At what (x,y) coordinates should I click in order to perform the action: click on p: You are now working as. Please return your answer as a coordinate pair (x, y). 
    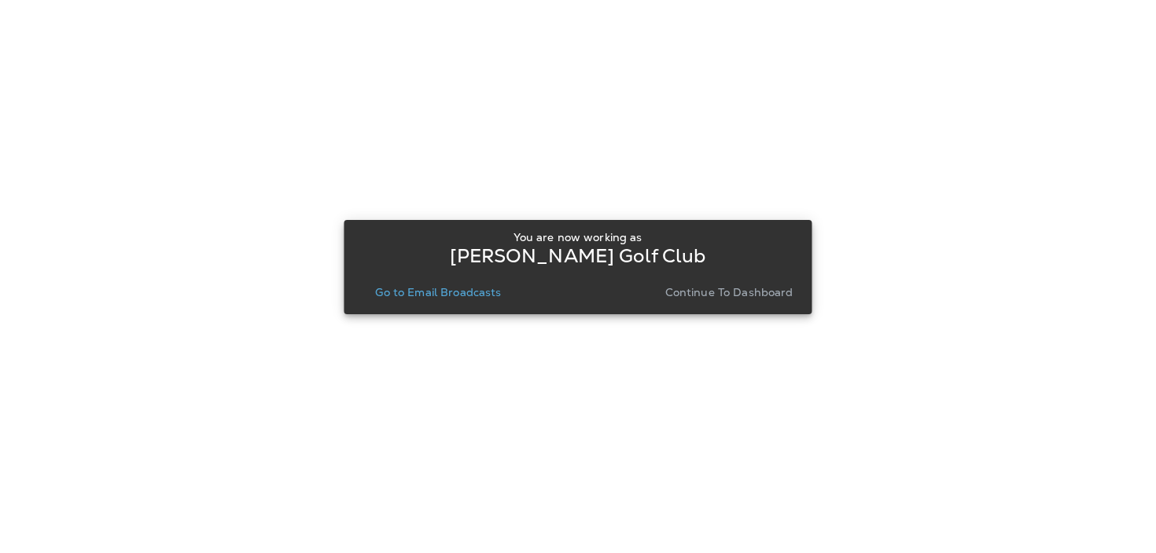
    Looking at the image, I should click on (577, 237).